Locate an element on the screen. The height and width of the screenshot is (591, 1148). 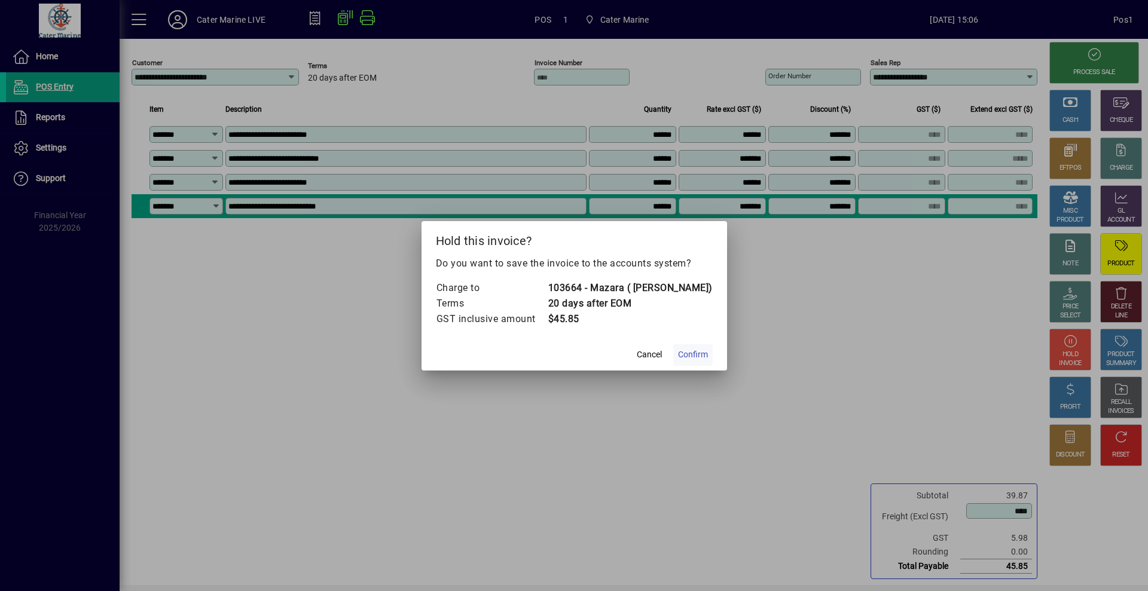
td: 20 days after EOM is located at coordinates (630, 304).